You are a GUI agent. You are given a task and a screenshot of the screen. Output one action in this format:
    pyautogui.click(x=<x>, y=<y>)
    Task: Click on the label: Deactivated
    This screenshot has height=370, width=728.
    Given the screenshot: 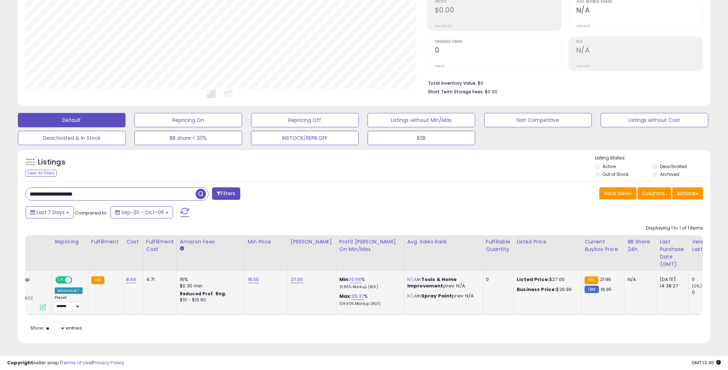 What is the action you would take?
    pyautogui.click(x=673, y=166)
    